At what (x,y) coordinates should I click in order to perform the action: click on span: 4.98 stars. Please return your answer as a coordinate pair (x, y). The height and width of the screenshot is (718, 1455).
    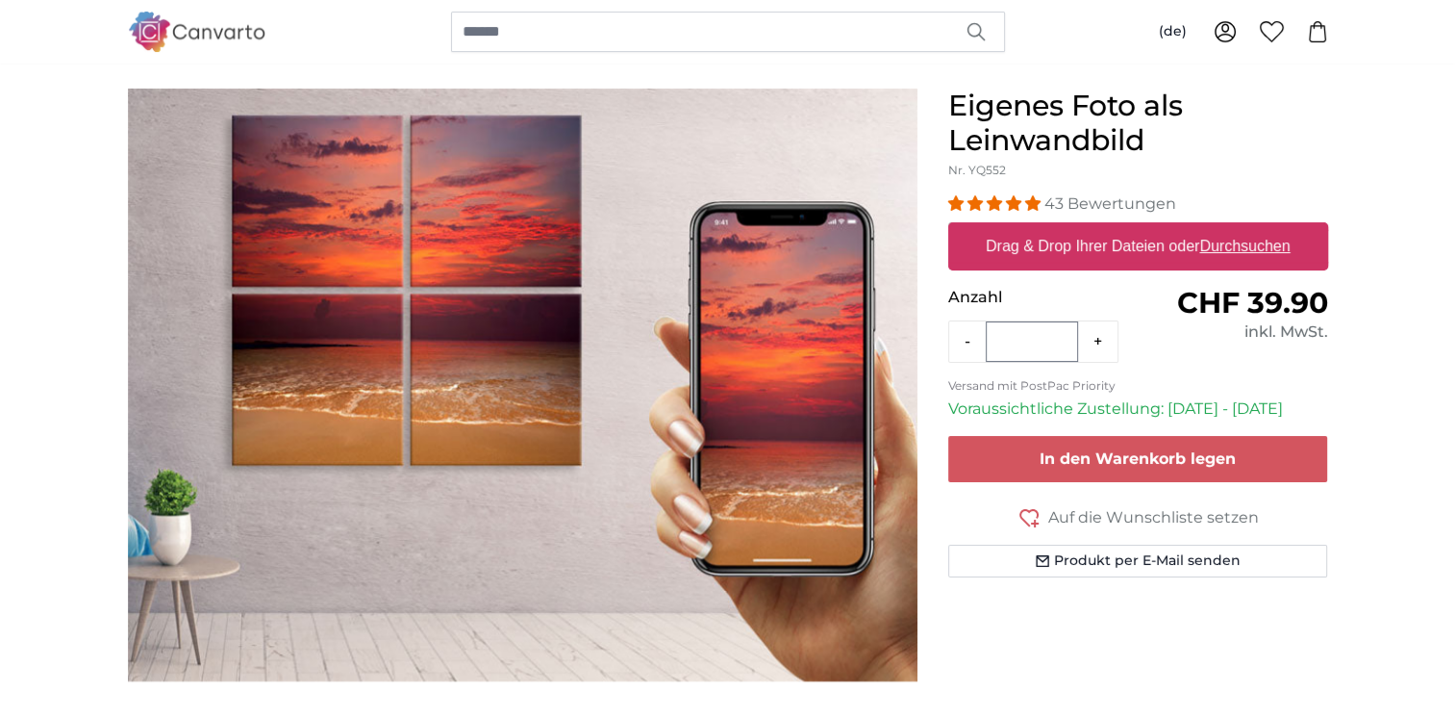
    Looking at the image, I should click on (996, 203).